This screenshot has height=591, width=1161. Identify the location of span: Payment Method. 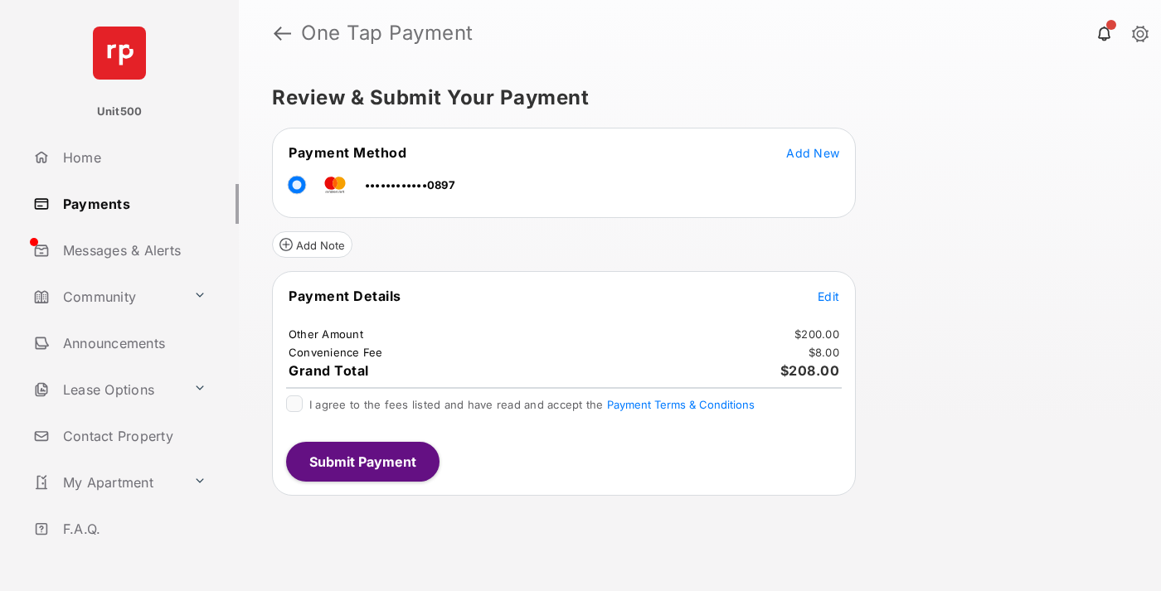
(348, 153).